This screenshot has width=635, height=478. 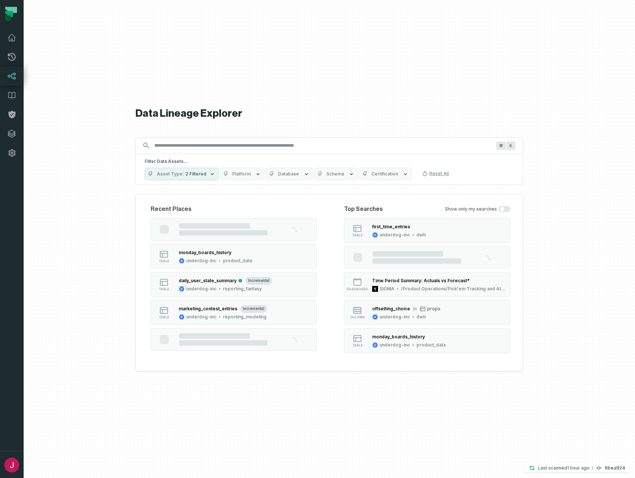 I want to click on p: Last scanned, so click(x=564, y=468).